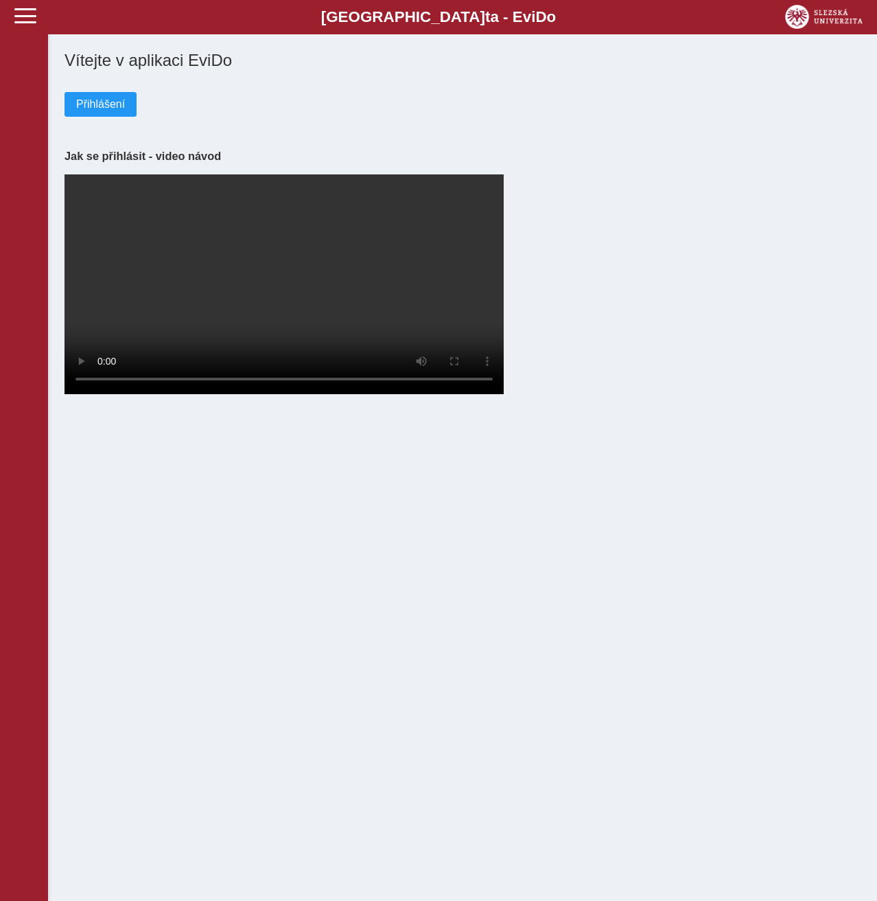 The image size is (877, 901). I want to click on h3: Jak se přihlásit - video návod, so click(463, 156).